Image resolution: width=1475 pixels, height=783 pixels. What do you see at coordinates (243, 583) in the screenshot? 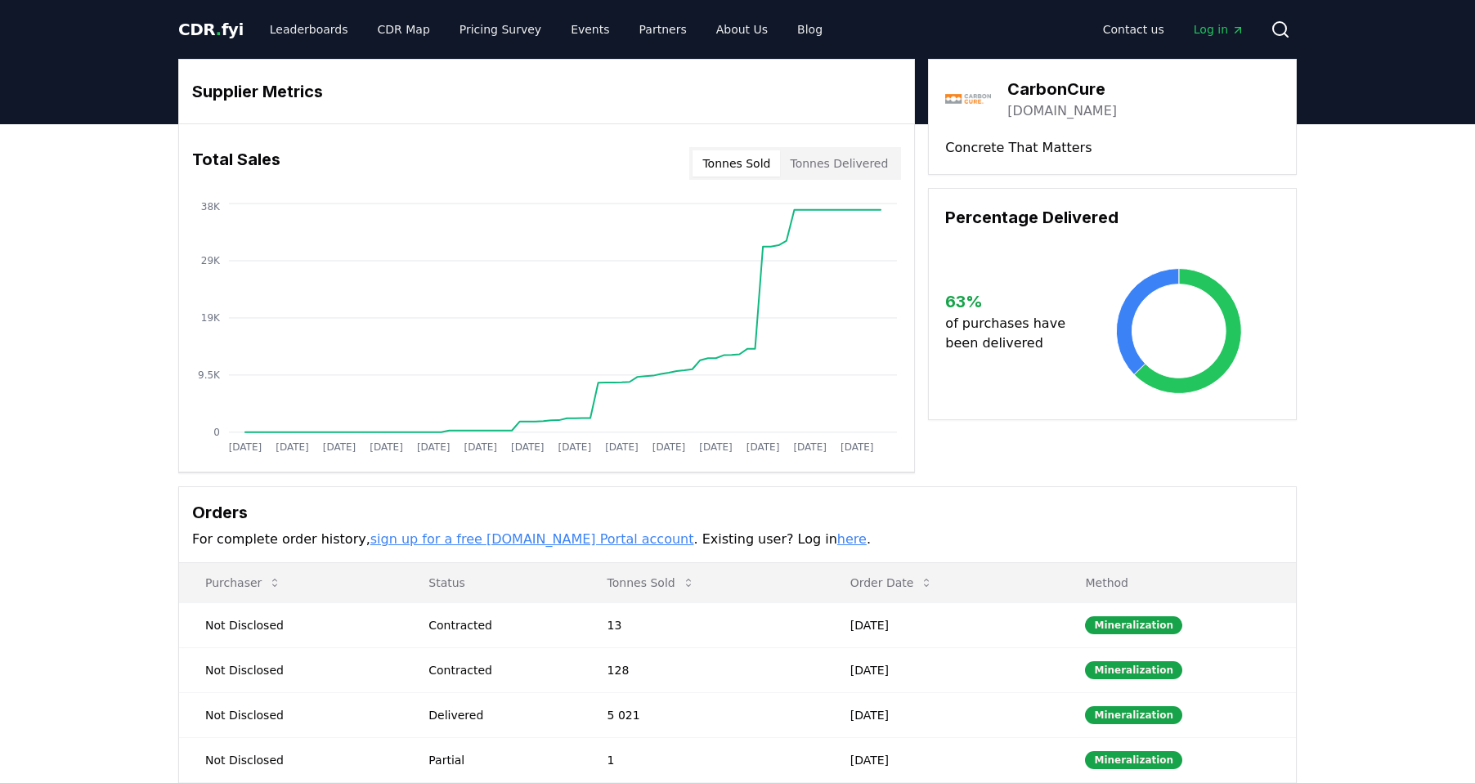
I see `button: Purchaser` at bounding box center [243, 583].